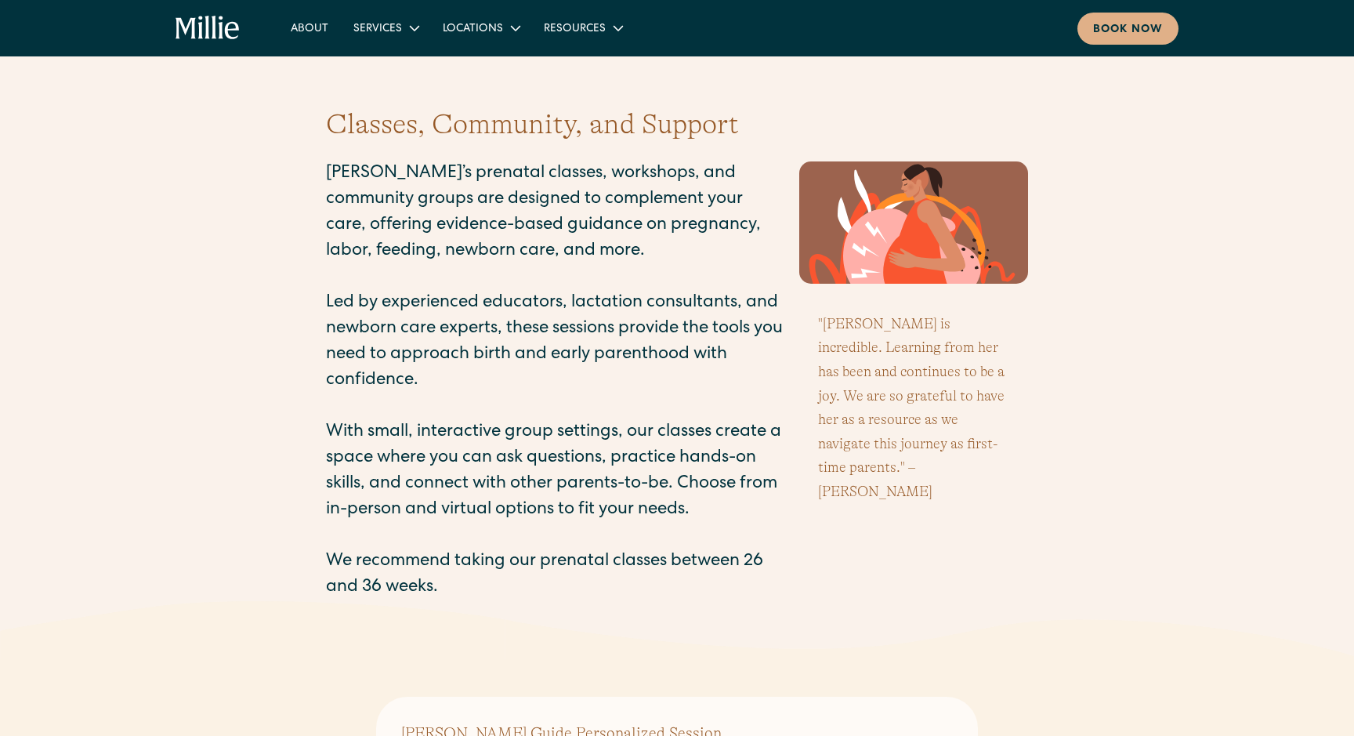 The width and height of the screenshot is (1354, 736). What do you see at coordinates (677, 125) in the screenshot?
I see `h1: Classes, Community, and Support` at bounding box center [677, 125].